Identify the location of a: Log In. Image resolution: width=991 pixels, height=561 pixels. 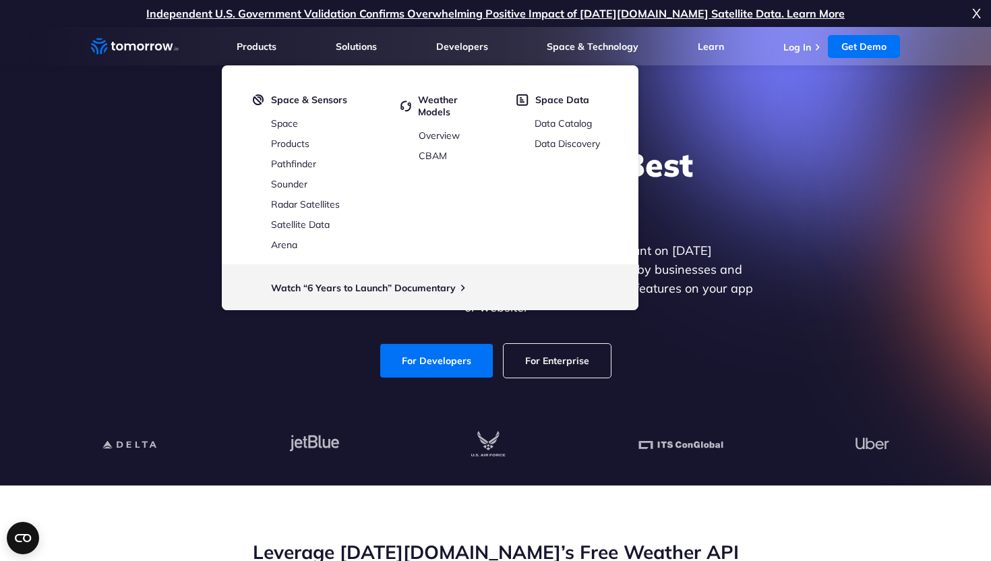
(797, 47).